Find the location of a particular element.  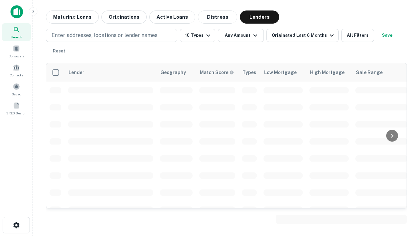

span: Borrowers is located at coordinates (16, 56).